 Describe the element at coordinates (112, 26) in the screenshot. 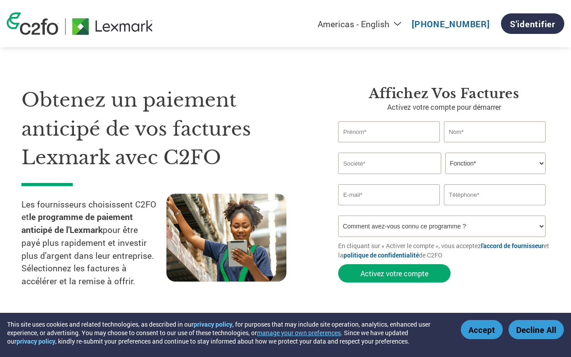

I see `img: Lexmark` at that location.